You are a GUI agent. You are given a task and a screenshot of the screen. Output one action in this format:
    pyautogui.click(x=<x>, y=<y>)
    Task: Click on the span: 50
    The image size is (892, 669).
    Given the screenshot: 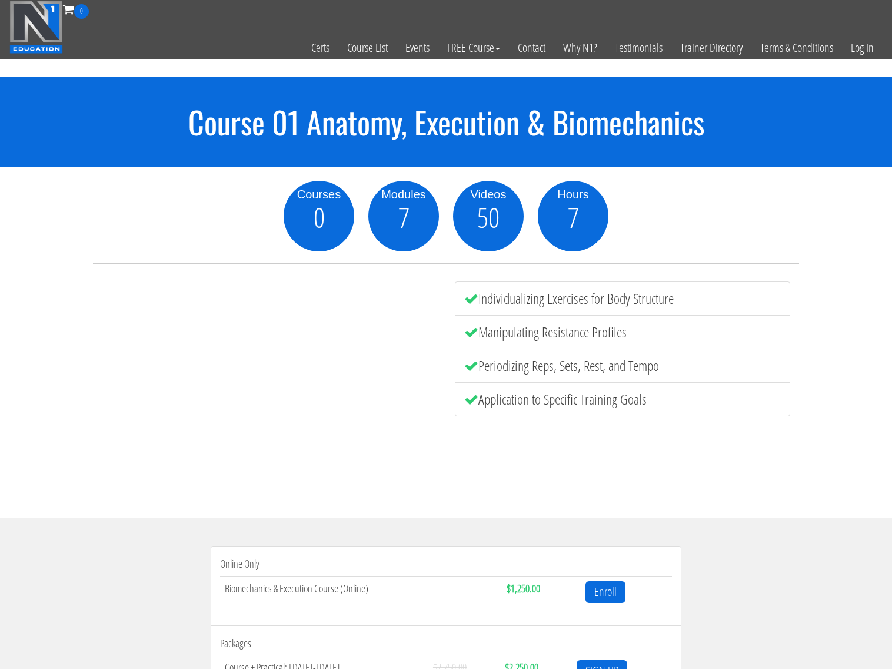 What is the action you would take?
    pyautogui.click(x=489, y=217)
    